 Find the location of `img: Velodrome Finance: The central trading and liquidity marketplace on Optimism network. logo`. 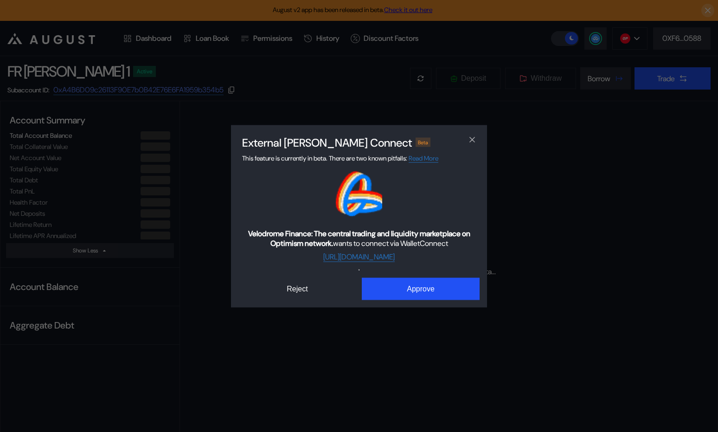

img: Velodrome Finance: The central trading and liquidity marketplace on Optimism network. logo is located at coordinates (359, 193).